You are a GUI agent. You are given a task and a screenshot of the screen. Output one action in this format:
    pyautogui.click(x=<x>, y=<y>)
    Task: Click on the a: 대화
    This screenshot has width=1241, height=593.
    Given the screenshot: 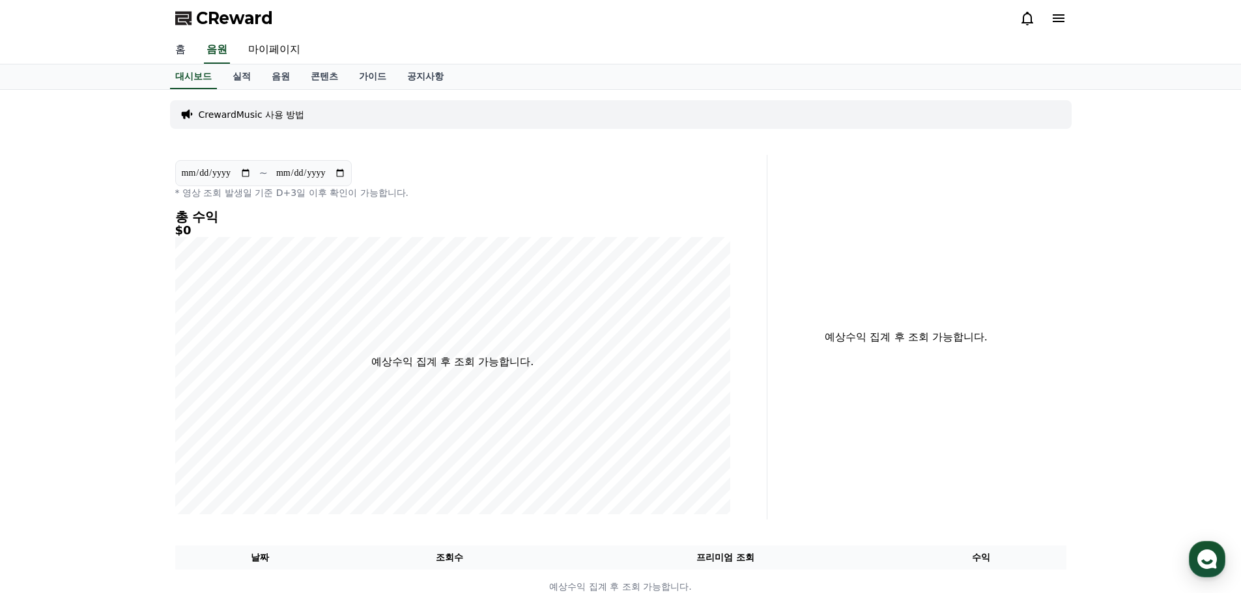 What is the action you would take?
    pyautogui.click(x=127, y=429)
    